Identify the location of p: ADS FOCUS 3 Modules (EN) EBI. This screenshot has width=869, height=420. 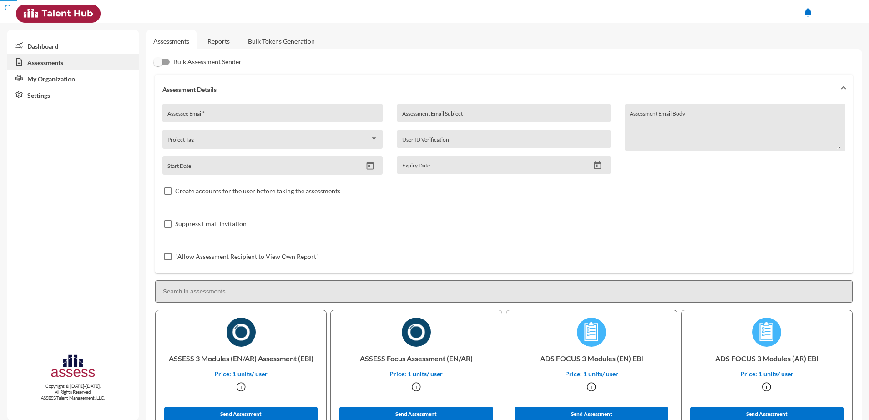
(592, 358).